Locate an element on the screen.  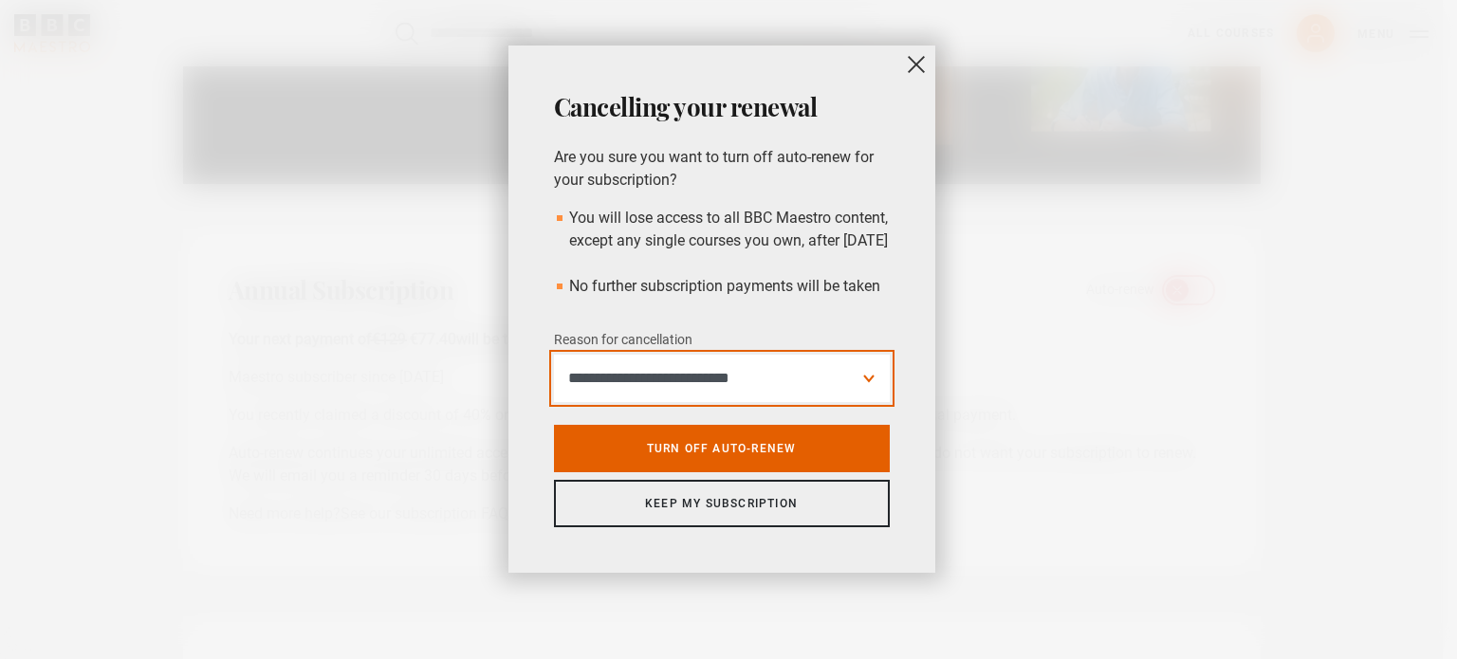
p: Are you sure you want to turn off auto-renew for your subscription? is located at coordinates (722, 169).